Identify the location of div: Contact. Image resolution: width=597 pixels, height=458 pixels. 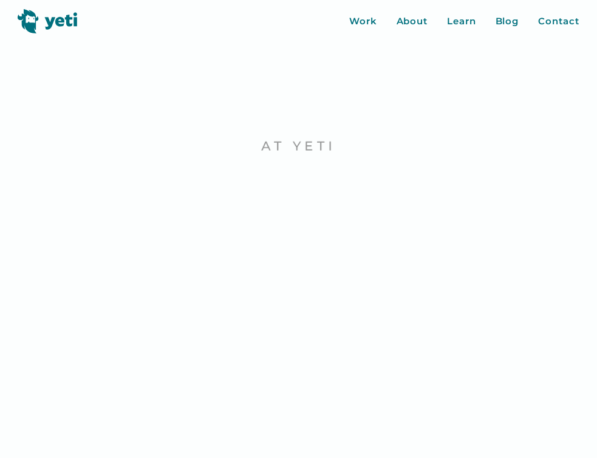
(558, 21).